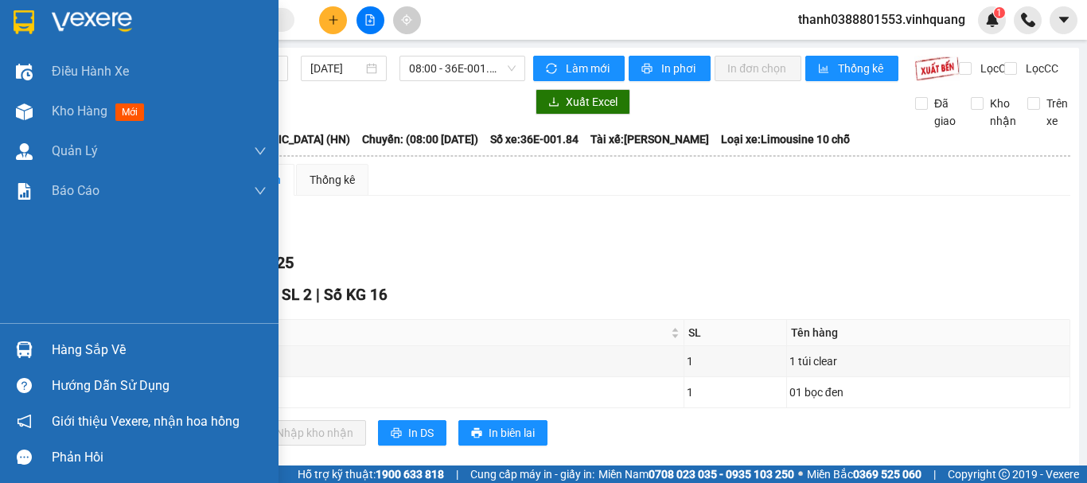  Describe the element at coordinates (887, 474) in the screenshot. I see `strong: 0369 525 060` at that location.